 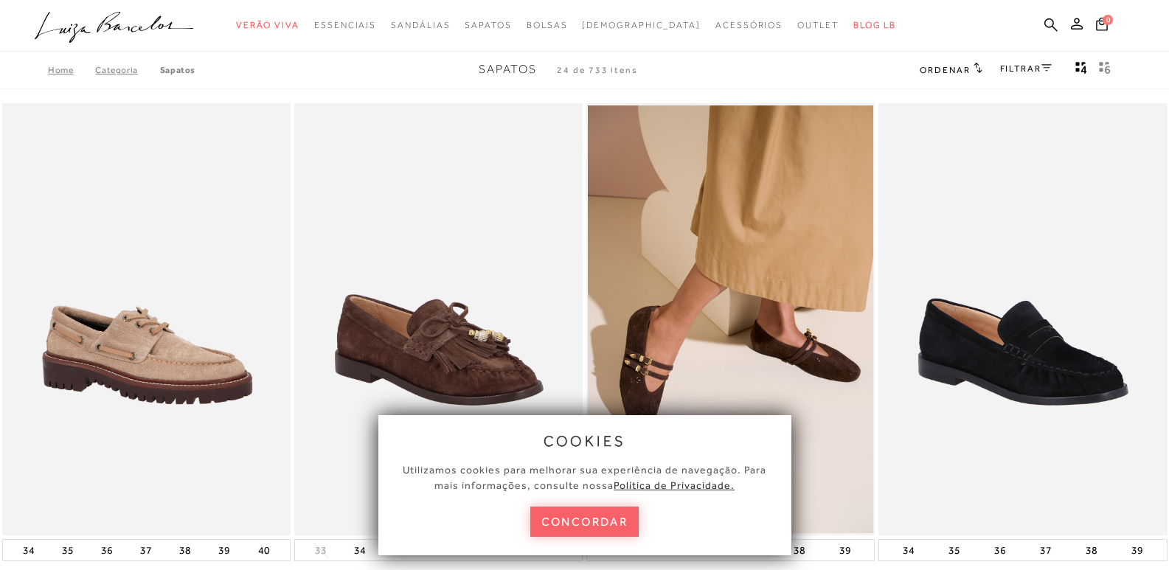 What do you see at coordinates (875, 25) in the screenshot?
I see `span: BLOG LB` at bounding box center [875, 25].